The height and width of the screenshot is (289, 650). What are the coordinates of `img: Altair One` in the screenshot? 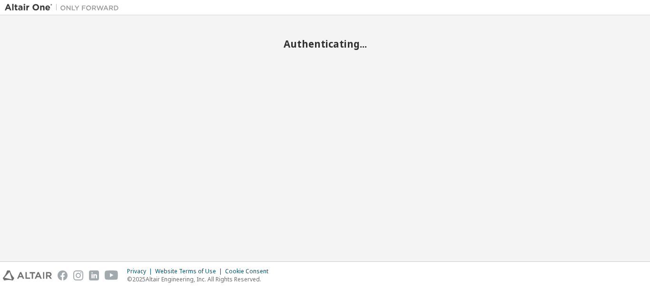 It's located at (64, 8).